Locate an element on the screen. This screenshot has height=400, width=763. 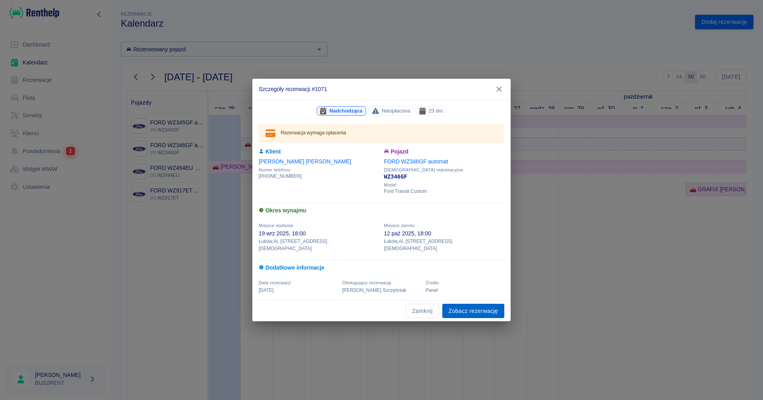
span: Numer telefonu is located at coordinates (319, 170).